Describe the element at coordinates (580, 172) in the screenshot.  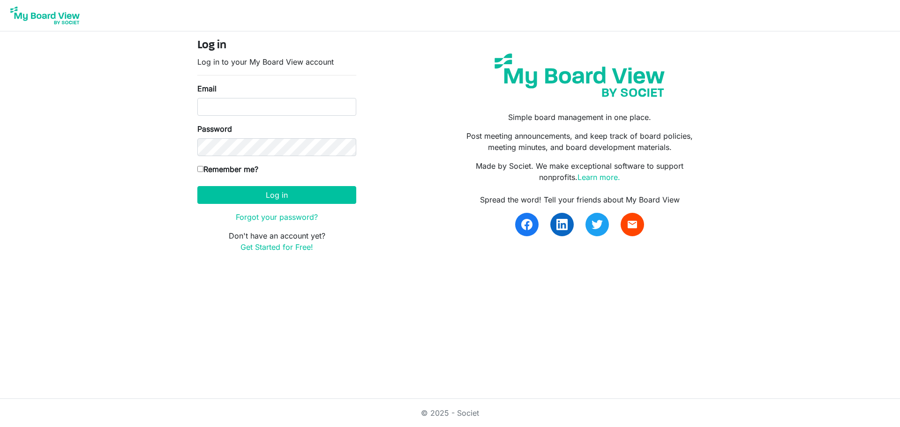
I see `p: Made by Societ. We make exceptional software to support nonprofits.` at that location.